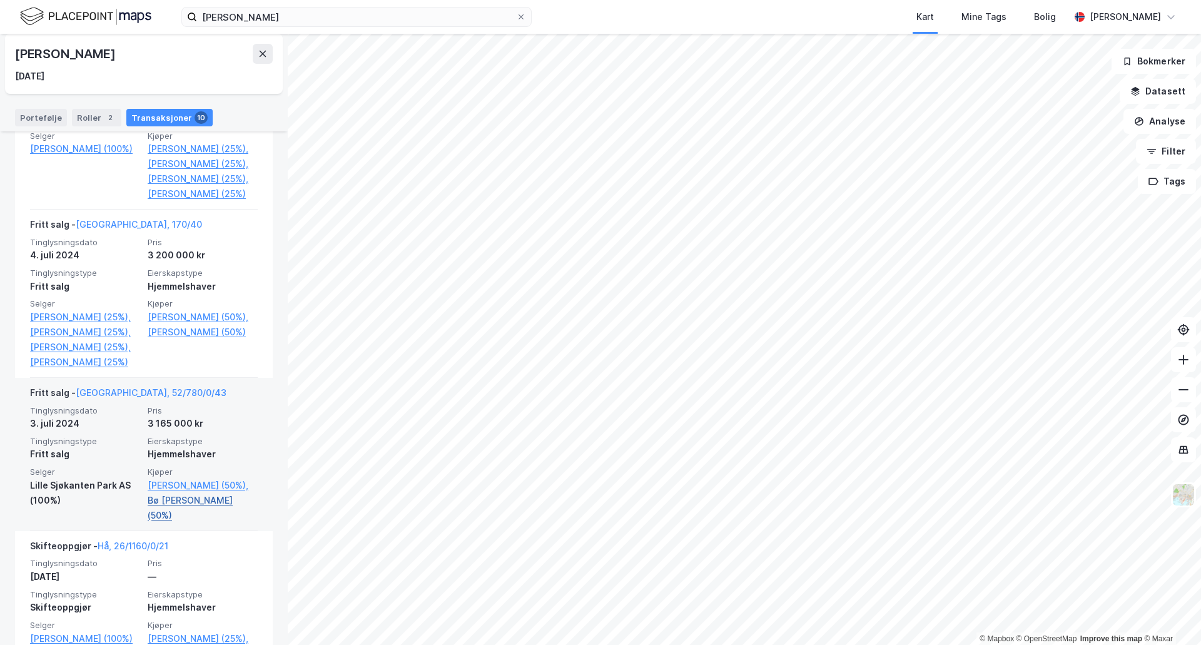  Describe the element at coordinates (96, 118) in the screenshot. I see `div: Roller` at that location.